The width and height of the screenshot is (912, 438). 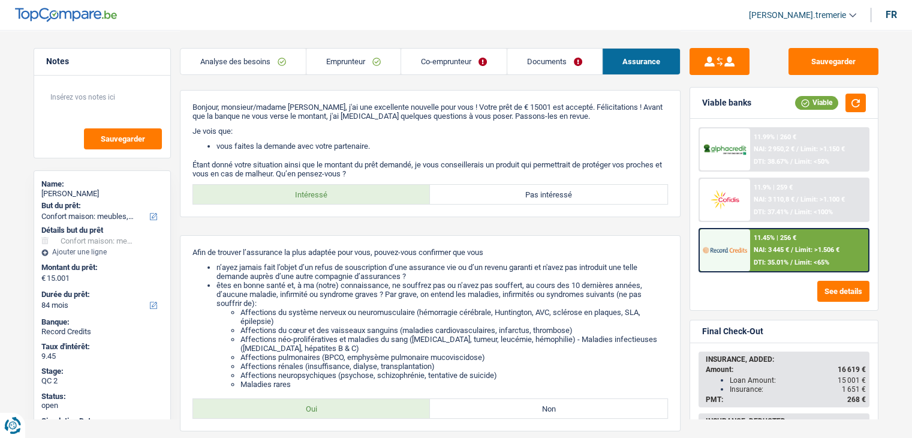 I want to click on label: But du prêt:, so click(x=101, y=206).